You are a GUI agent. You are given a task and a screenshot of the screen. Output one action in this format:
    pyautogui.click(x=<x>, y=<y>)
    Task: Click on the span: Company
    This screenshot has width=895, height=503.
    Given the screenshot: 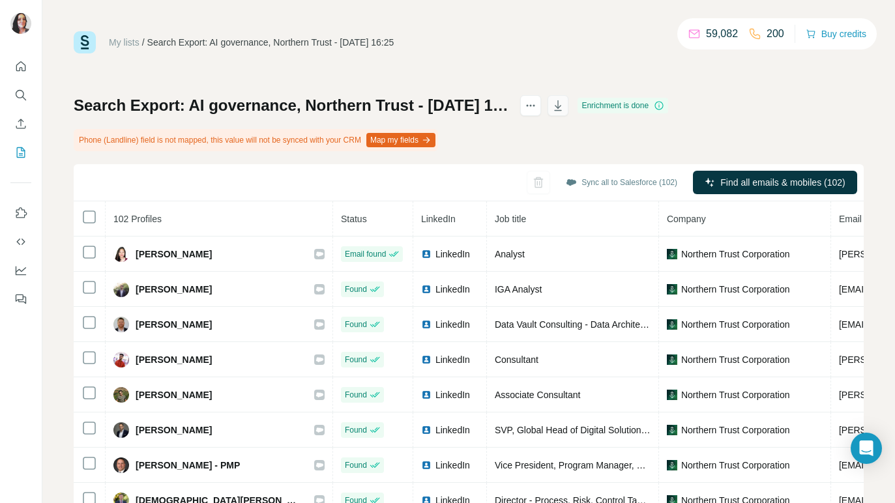 What is the action you would take?
    pyautogui.click(x=686, y=219)
    